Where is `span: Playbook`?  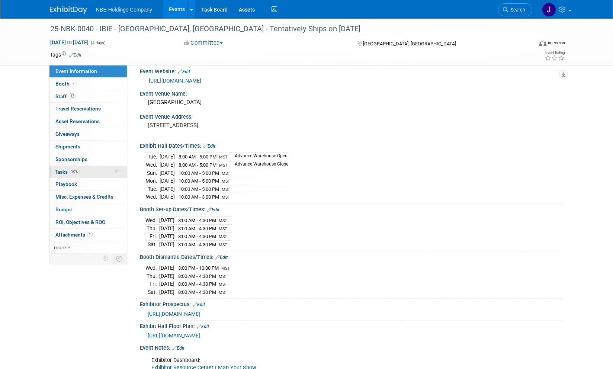 span: Playbook is located at coordinates (66, 184).